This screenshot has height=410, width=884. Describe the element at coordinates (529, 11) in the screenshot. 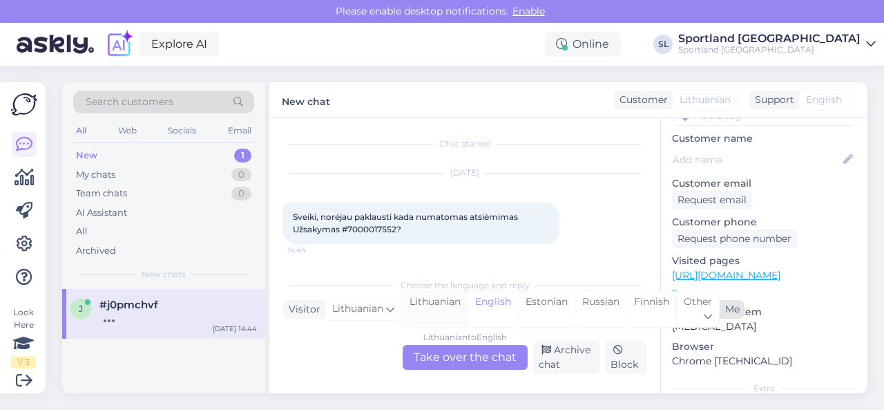

I see `span: Enable` at that location.